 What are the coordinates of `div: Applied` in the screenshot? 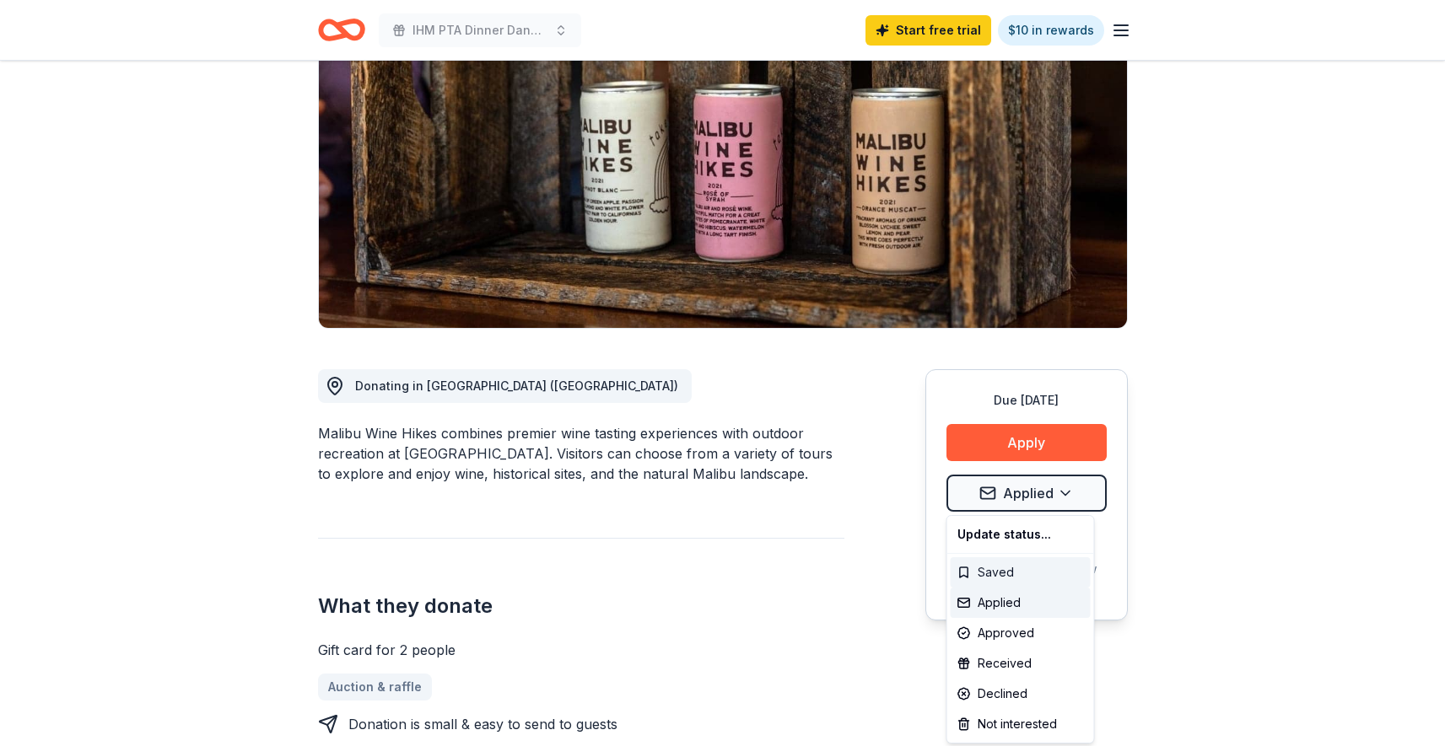 It's located at (1020, 603).